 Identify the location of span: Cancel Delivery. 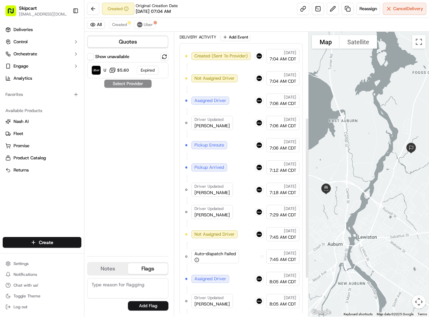
(408, 9).